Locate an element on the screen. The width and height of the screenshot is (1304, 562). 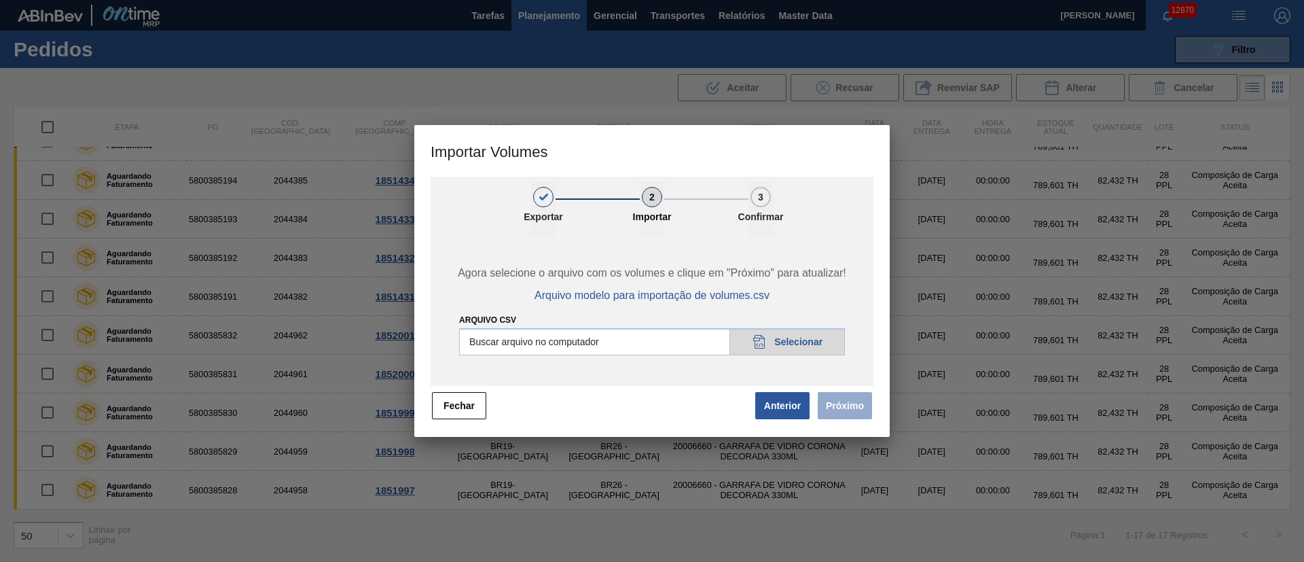
p: Importar is located at coordinates (652, 217).